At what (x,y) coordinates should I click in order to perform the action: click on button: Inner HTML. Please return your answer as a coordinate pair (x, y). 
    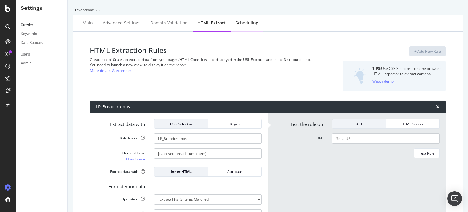
    Looking at the image, I should click on (181, 172).